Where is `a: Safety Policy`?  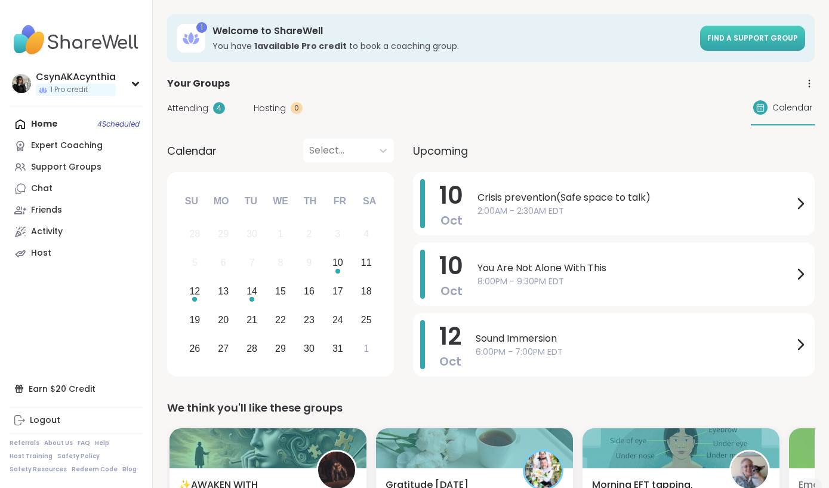
a: Safety Policy is located at coordinates (78, 456).